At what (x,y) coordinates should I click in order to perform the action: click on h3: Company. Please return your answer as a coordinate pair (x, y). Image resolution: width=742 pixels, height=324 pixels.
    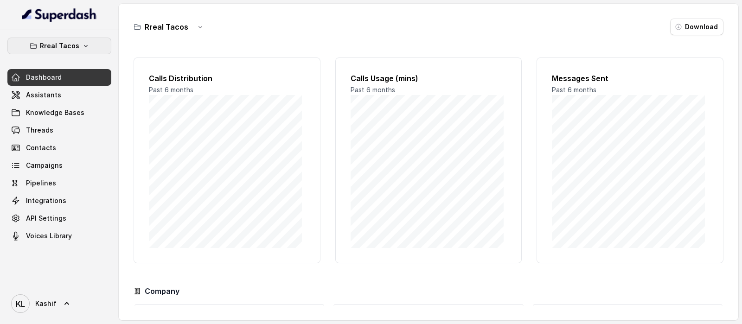
    Looking at the image, I should click on (162, 291).